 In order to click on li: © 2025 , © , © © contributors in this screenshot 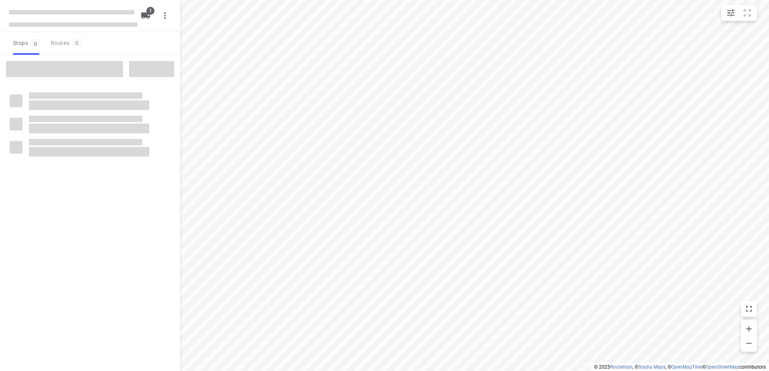, I will do `click(679, 367)`.